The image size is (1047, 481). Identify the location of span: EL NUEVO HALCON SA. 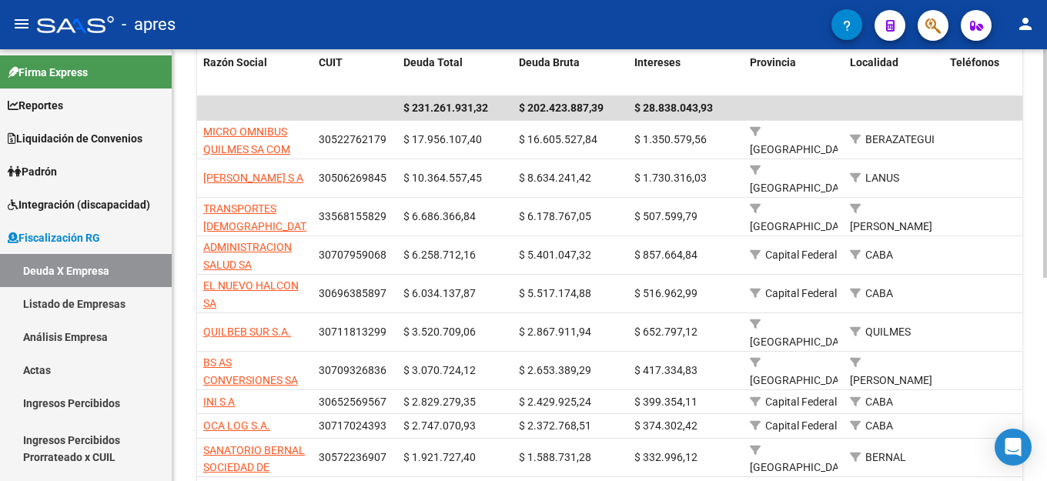
(251, 294).